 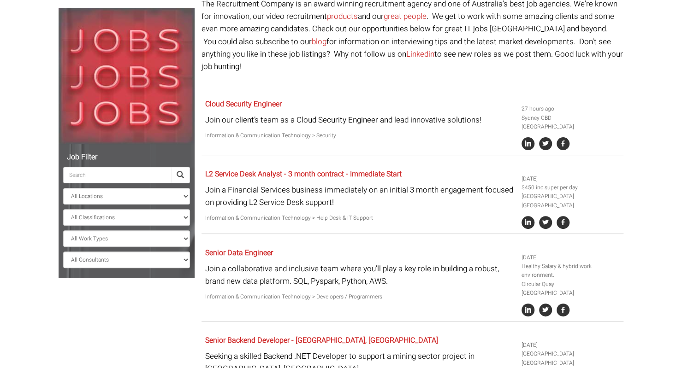 I want to click on p: Join a collaborative and inclusive team where you'll play a key role in building a robust, brand ..., so click(x=360, y=275).